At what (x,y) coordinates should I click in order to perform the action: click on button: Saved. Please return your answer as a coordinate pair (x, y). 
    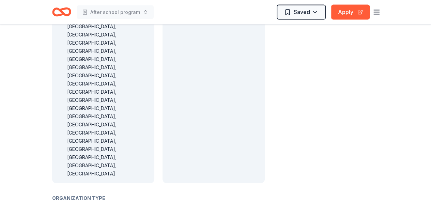
    Looking at the image, I should click on (301, 12).